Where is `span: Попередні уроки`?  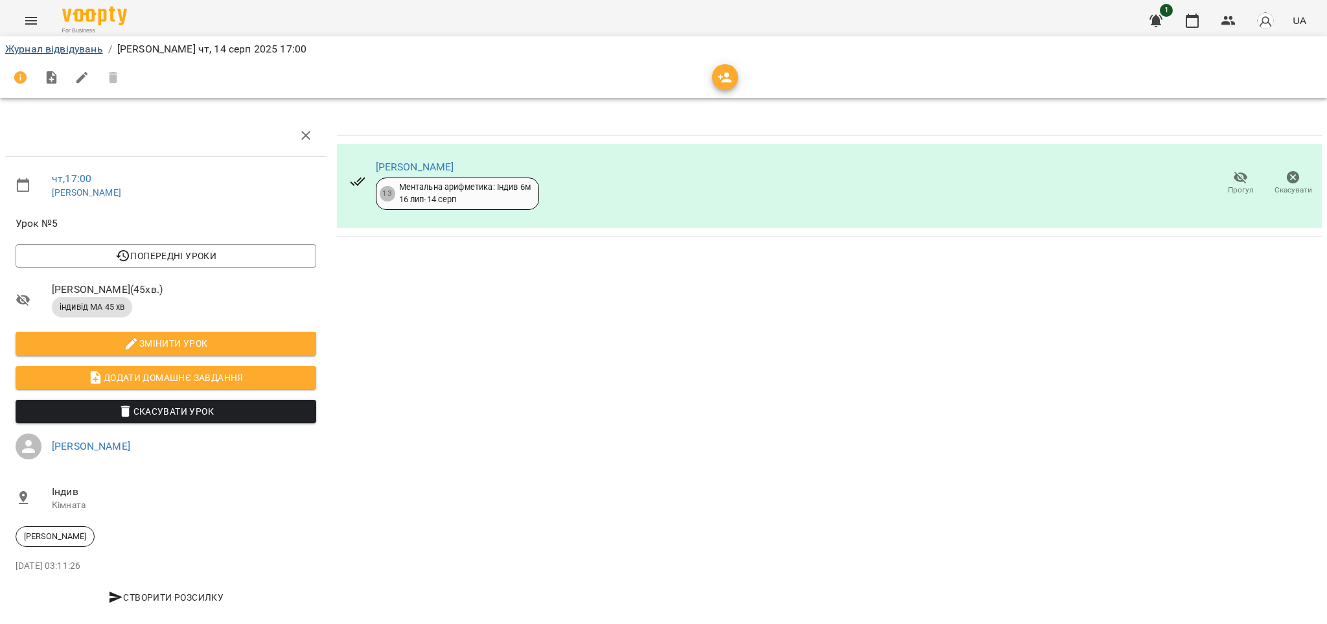
span: Попередні уроки is located at coordinates (166, 256).